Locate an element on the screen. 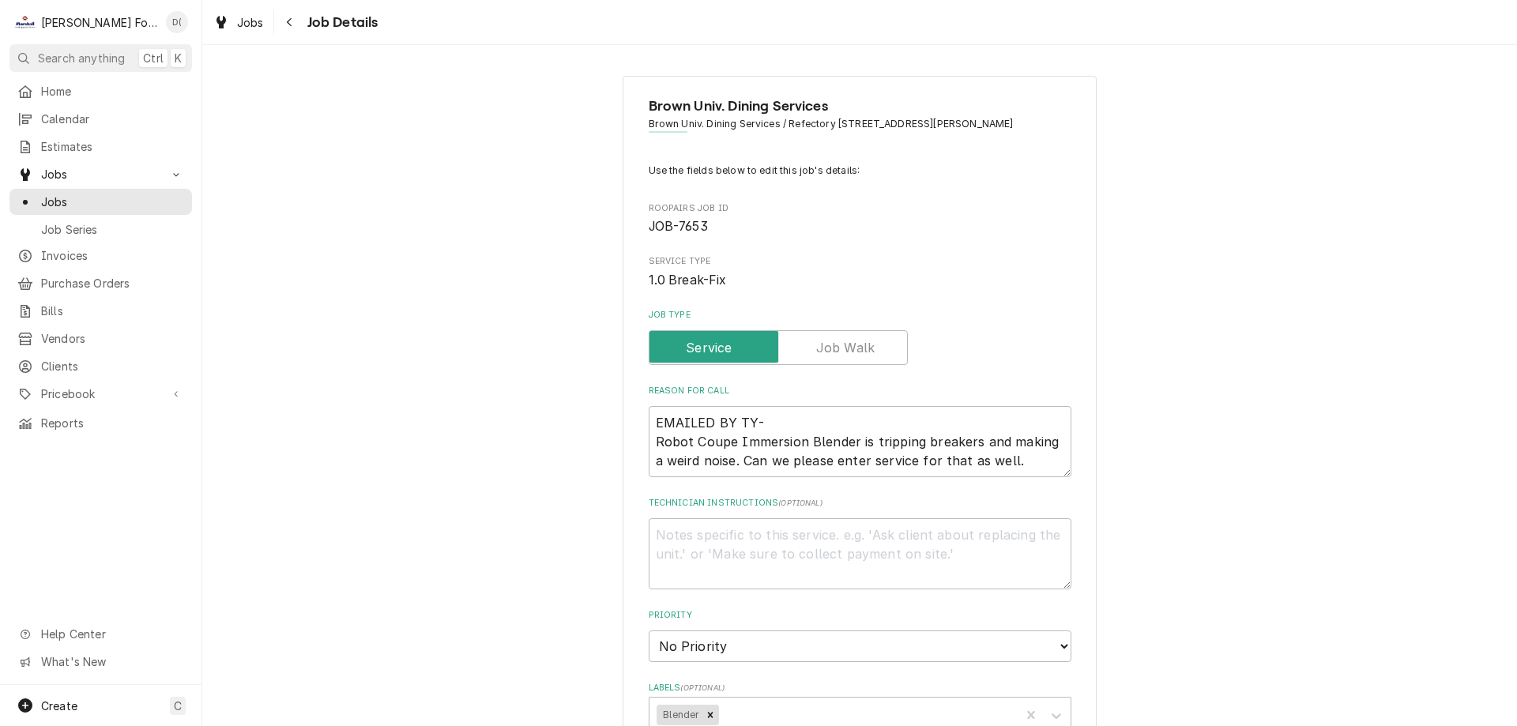  a: Job Series is located at coordinates (100, 229).